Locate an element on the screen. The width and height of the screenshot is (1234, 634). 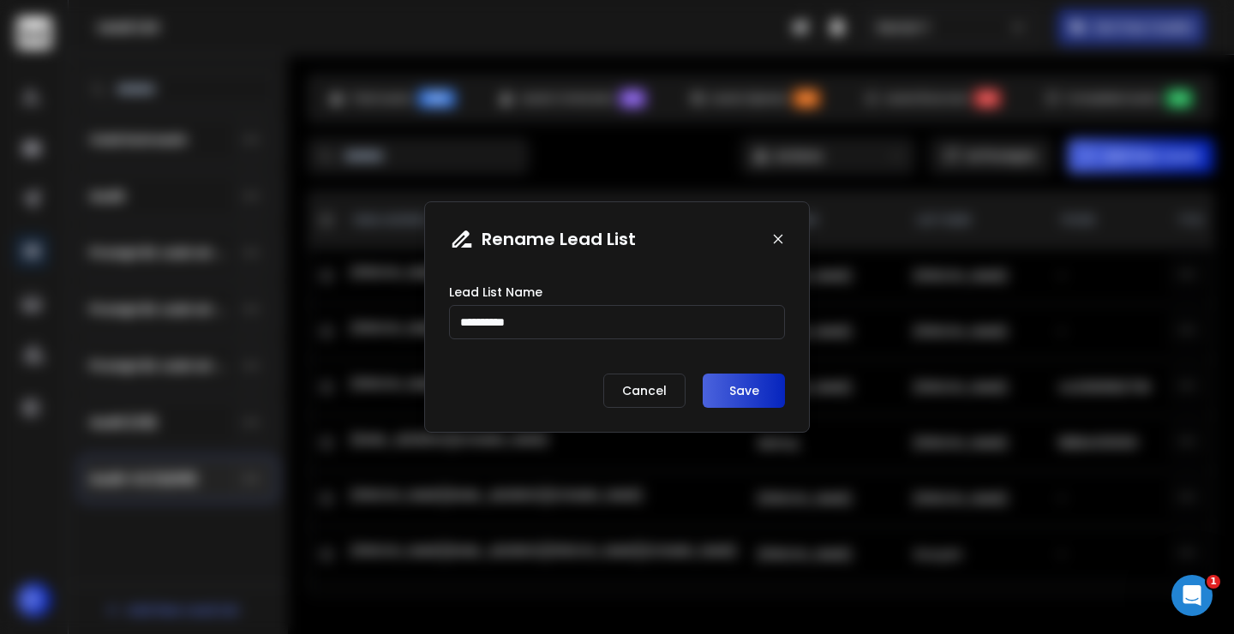
h1: Rename Lead List is located at coordinates (559, 239).